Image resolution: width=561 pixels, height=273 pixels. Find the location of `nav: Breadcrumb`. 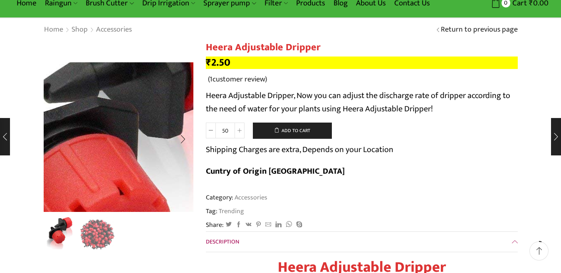

nav: Breadcrumb is located at coordinates (88, 30).